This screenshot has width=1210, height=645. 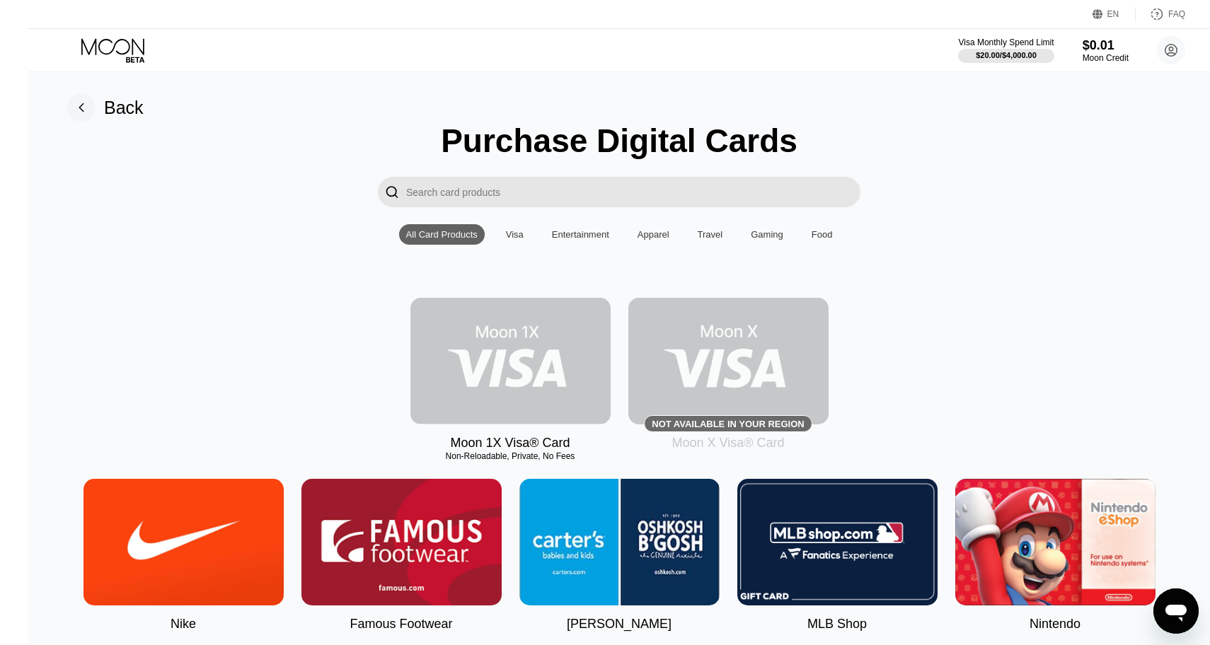 What do you see at coordinates (1006, 50) in the screenshot?
I see `div: Visa Monthly Spend Limit$20.00/$4,000.00` at bounding box center [1006, 50].